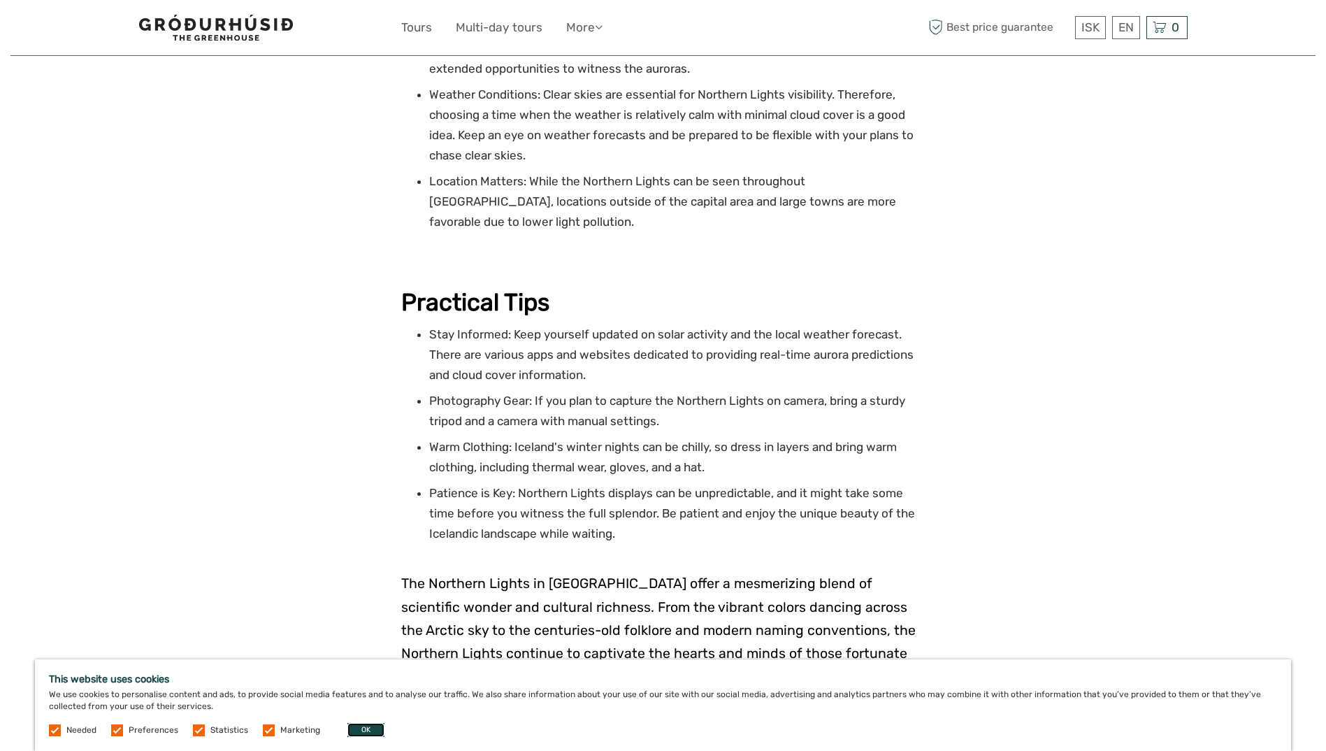 Image resolution: width=1326 pixels, height=751 pixels. I want to click on h5: This website uses cookies, so click(663, 679).